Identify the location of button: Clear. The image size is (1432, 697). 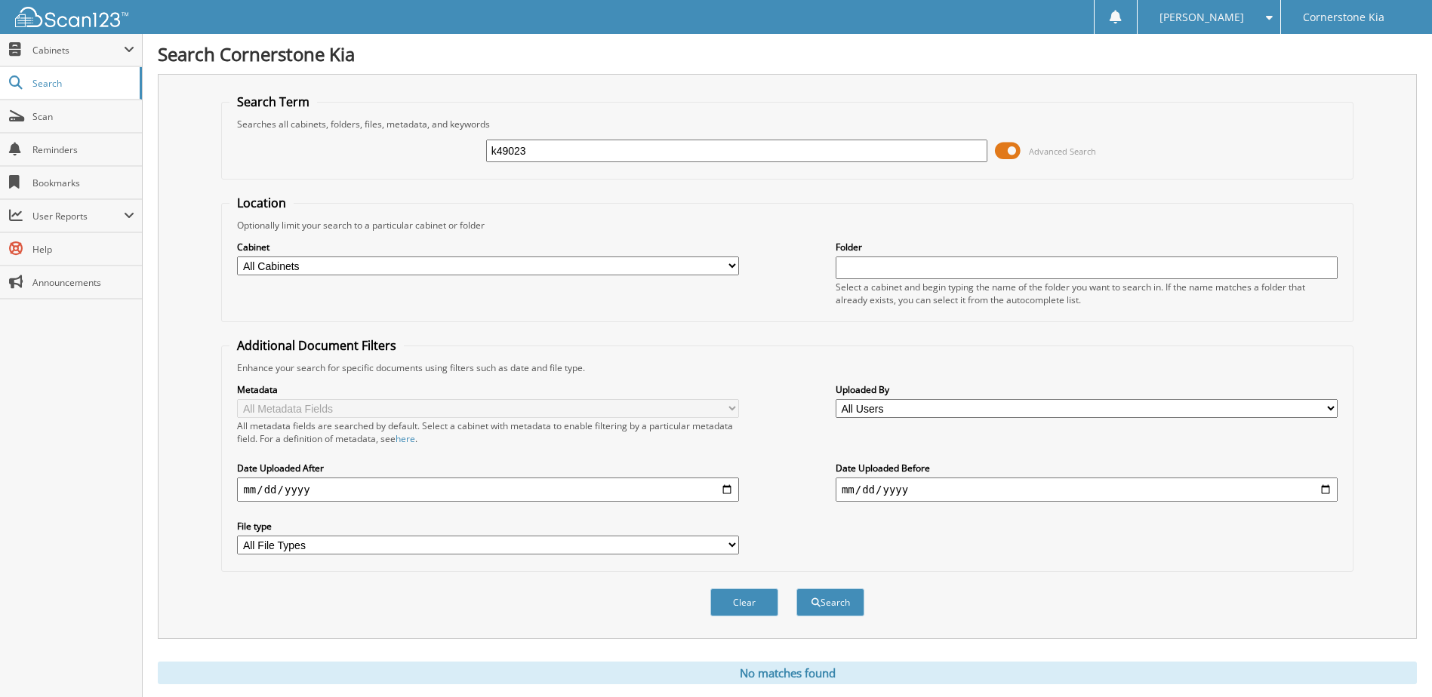
(744, 602).